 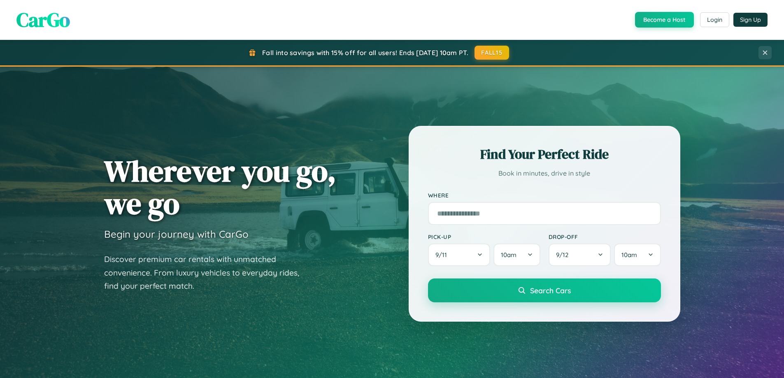 What do you see at coordinates (550, 291) in the screenshot?
I see `span: Search Cars` at bounding box center [550, 291].